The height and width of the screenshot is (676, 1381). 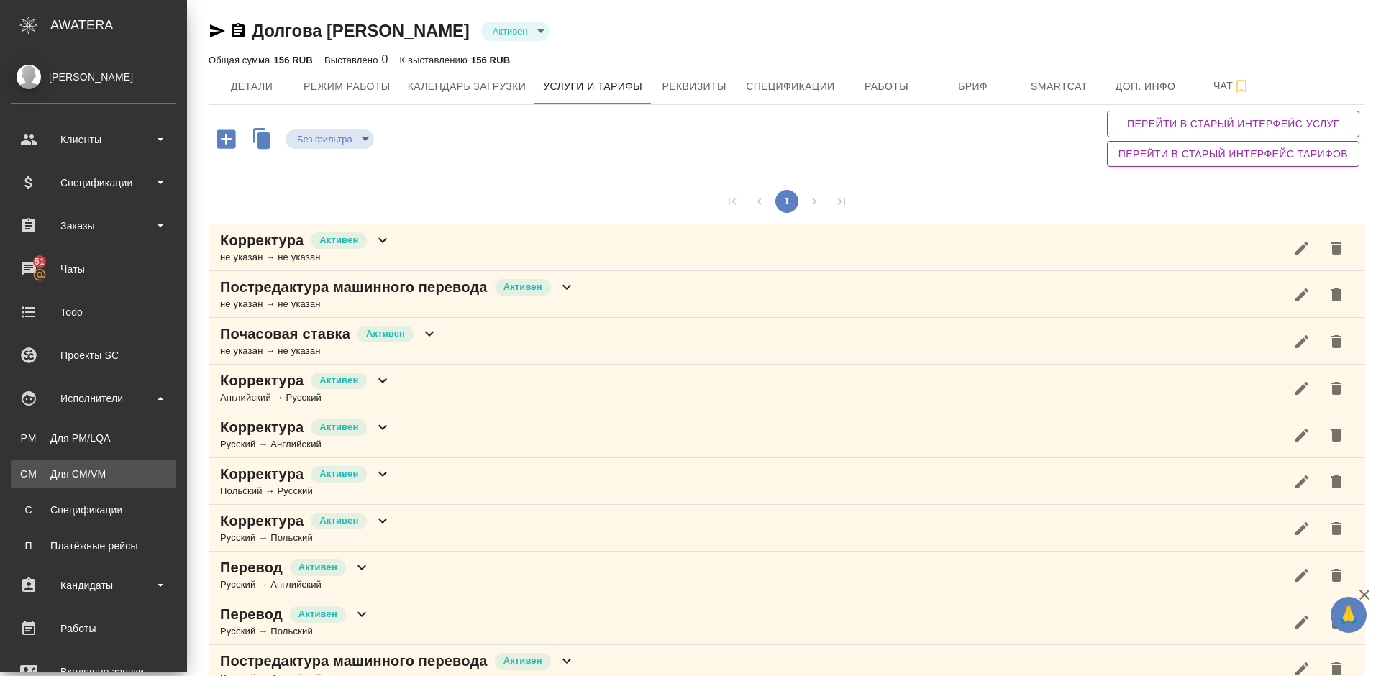 What do you see at coordinates (515, 31) in the screenshot?
I see `div: Активен` at bounding box center [515, 31].